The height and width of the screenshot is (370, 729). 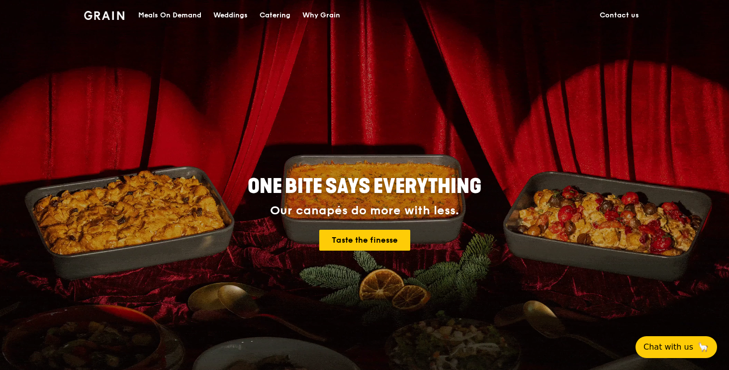 What do you see at coordinates (321, 15) in the screenshot?
I see `a: Why Grain` at bounding box center [321, 15].